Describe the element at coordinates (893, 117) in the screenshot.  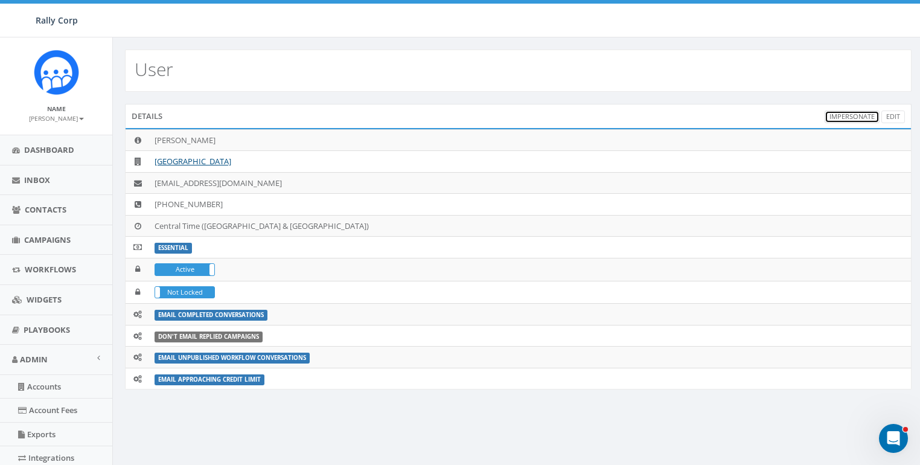
I see `a: Edit` at that location.